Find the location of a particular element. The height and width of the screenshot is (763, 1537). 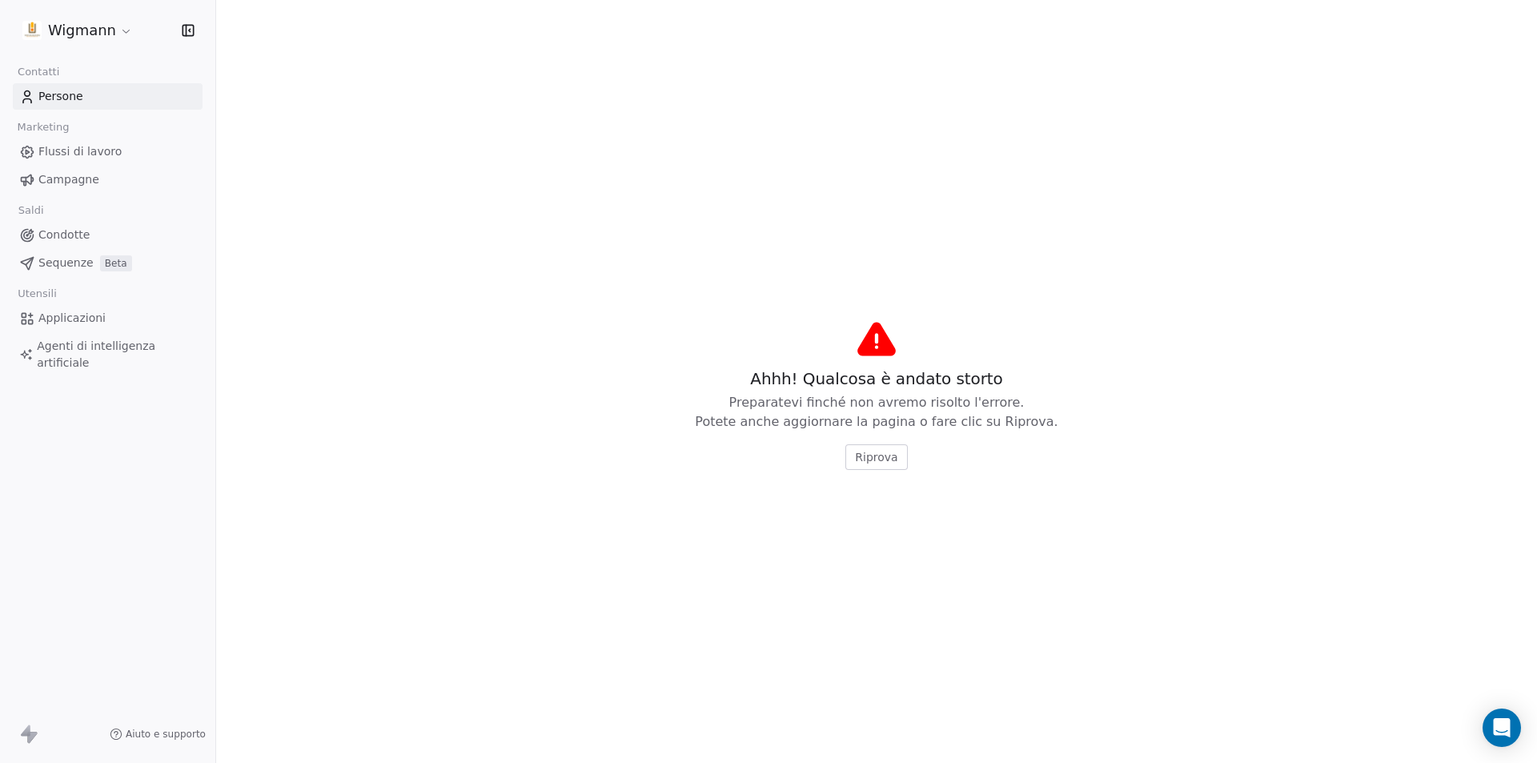

a: Applicazioni is located at coordinates (107, 318).